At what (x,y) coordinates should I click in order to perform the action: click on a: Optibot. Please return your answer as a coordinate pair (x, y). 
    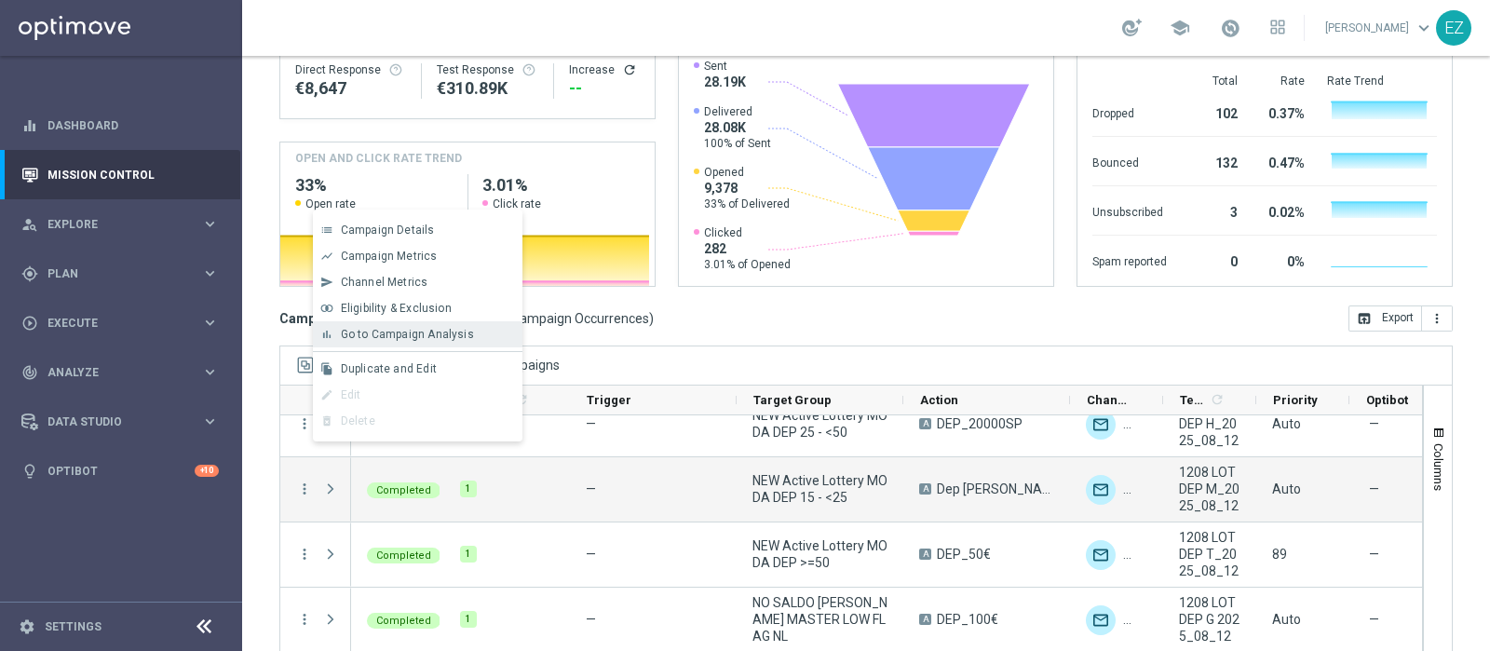
    Looking at the image, I should click on (121, 470).